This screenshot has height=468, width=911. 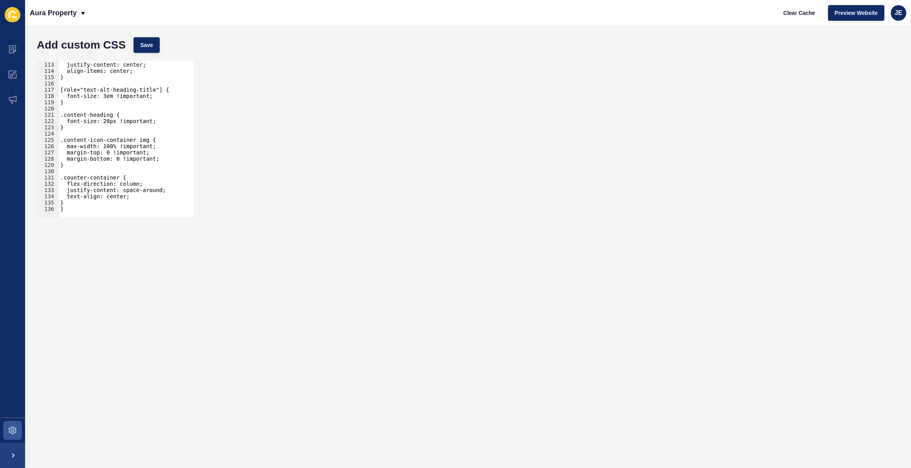 I want to click on span: Preview Website, so click(x=856, y=13).